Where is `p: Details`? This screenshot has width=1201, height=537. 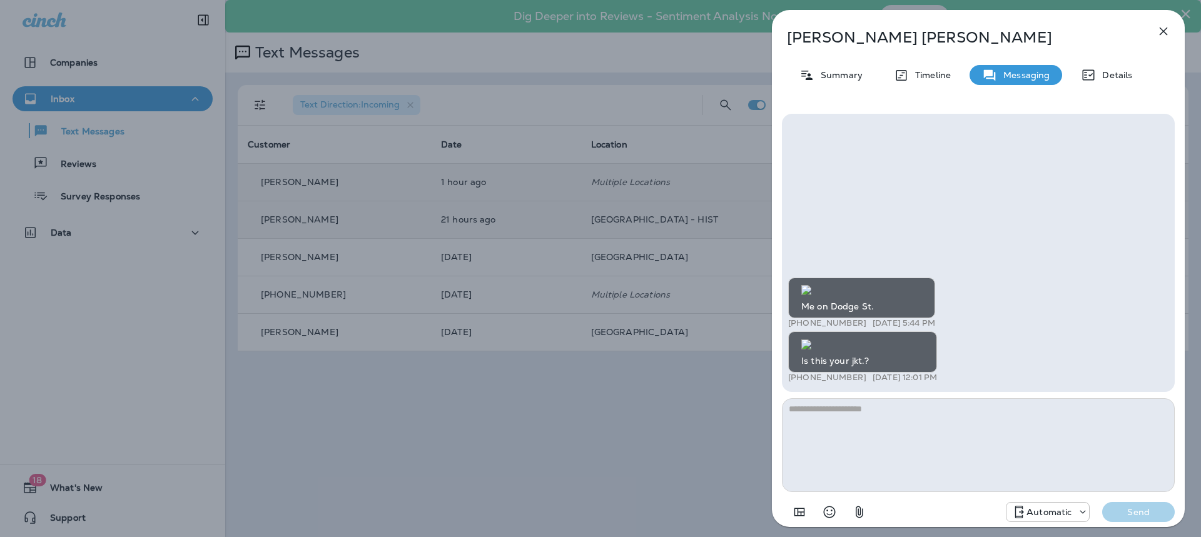
p: Details is located at coordinates (1114, 75).